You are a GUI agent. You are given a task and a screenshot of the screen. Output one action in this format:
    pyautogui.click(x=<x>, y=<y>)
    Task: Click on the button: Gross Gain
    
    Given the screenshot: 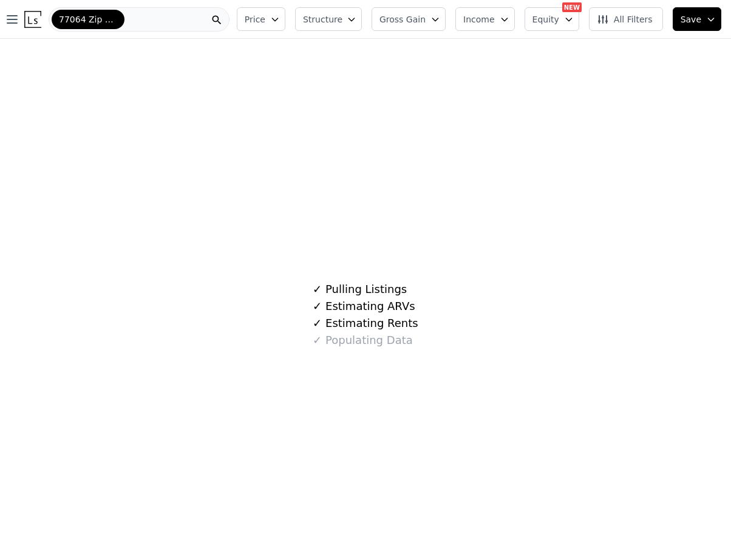 What is the action you would take?
    pyautogui.click(x=409, y=19)
    